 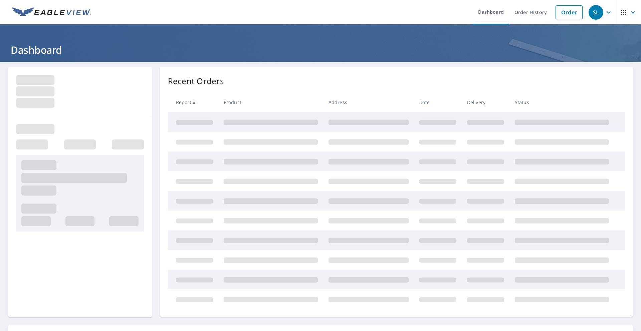 What do you see at coordinates (562, 102) in the screenshot?
I see `th: Status` at bounding box center [562, 102].